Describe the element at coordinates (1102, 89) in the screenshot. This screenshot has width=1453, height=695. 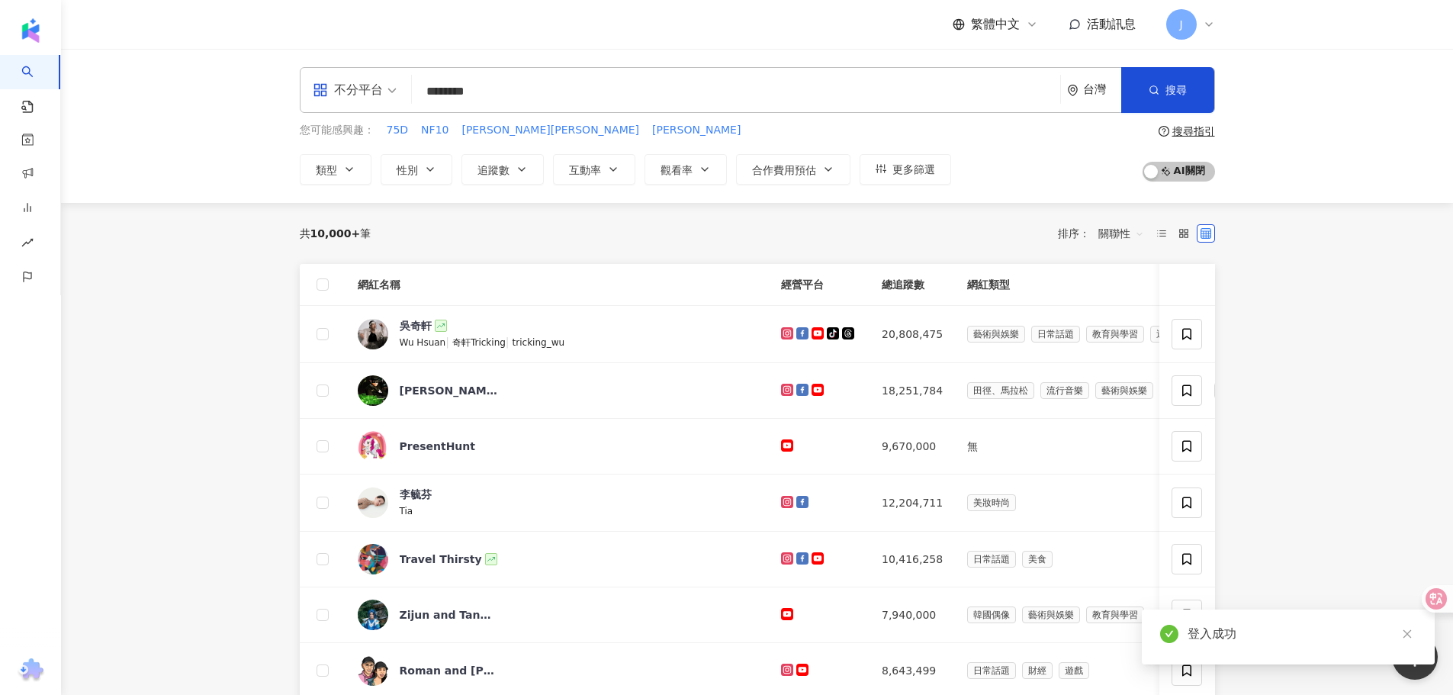
I see `div: 台灣` at that location.